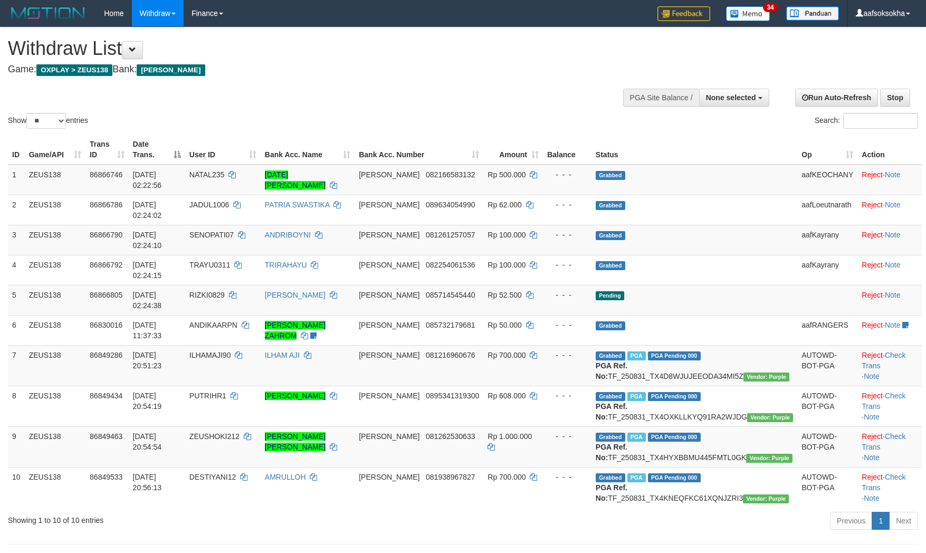  I want to click on td: 2, so click(16, 209).